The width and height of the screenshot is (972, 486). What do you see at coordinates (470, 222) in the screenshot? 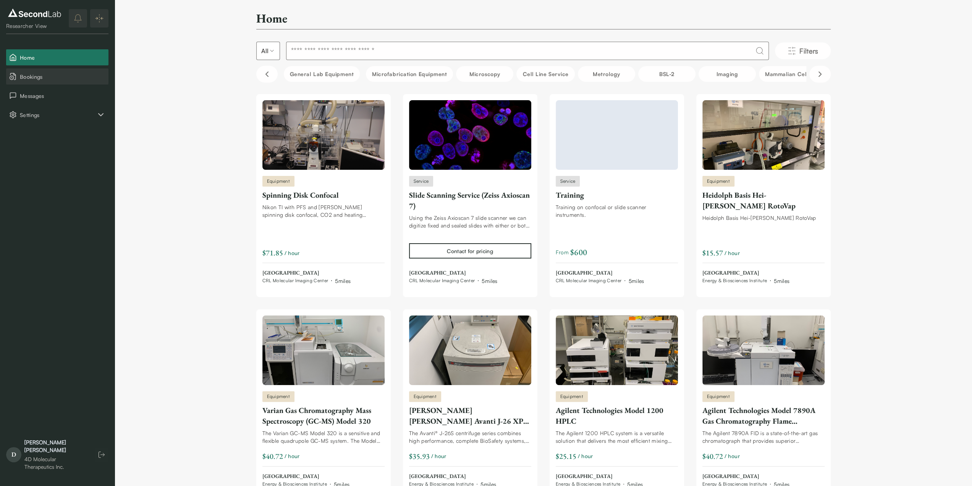
I see `div: Using the Zeiss Axioscan 7 slide scanner we can digitize fixed and sealed slides with either or b...` at bounding box center [470, 222].